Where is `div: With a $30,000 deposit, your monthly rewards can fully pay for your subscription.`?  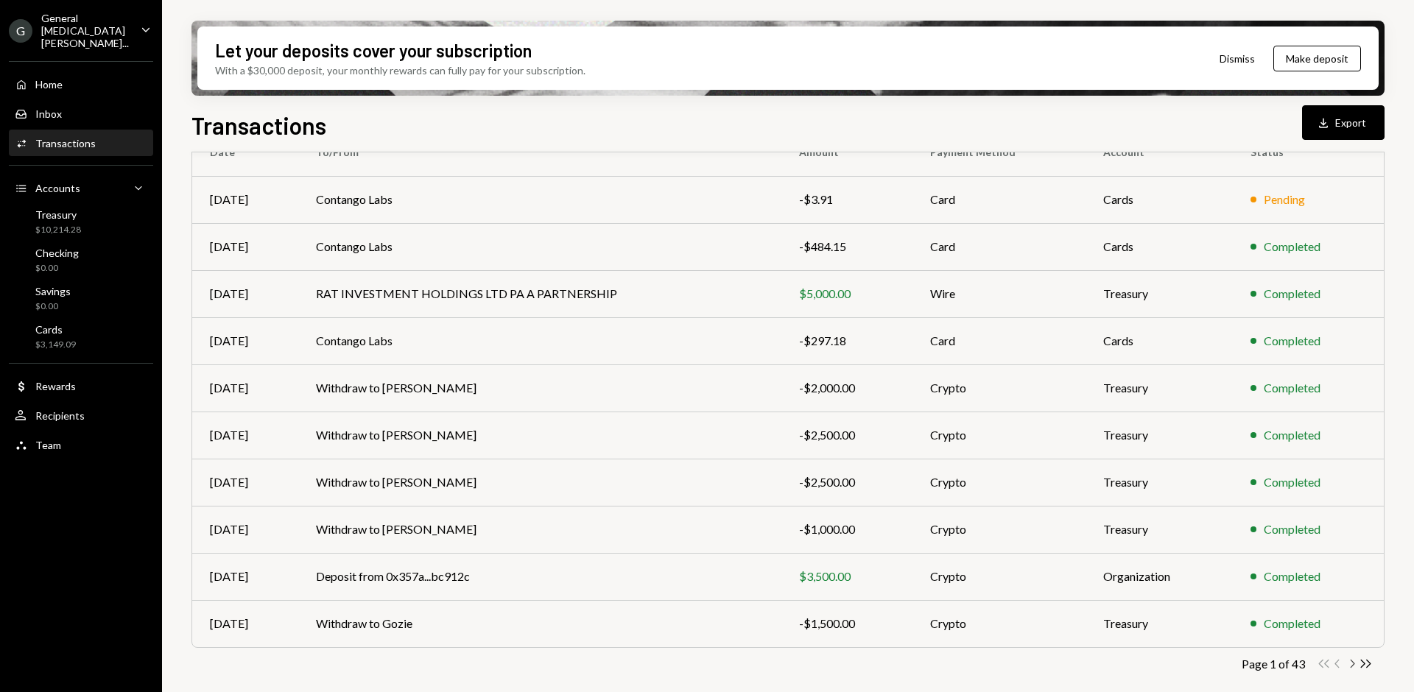
div: With a $30,000 deposit, your monthly rewards can fully pay for your subscription. is located at coordinates (400, 70).